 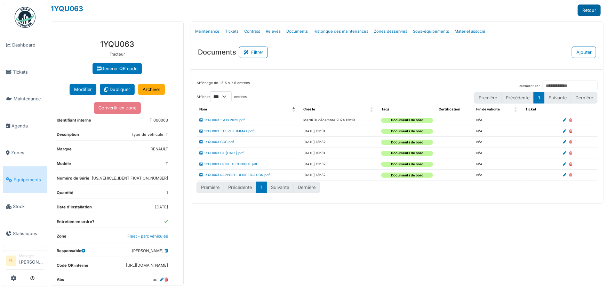 I want to click on a: Sous-équipements, so click(x=431, y=31).